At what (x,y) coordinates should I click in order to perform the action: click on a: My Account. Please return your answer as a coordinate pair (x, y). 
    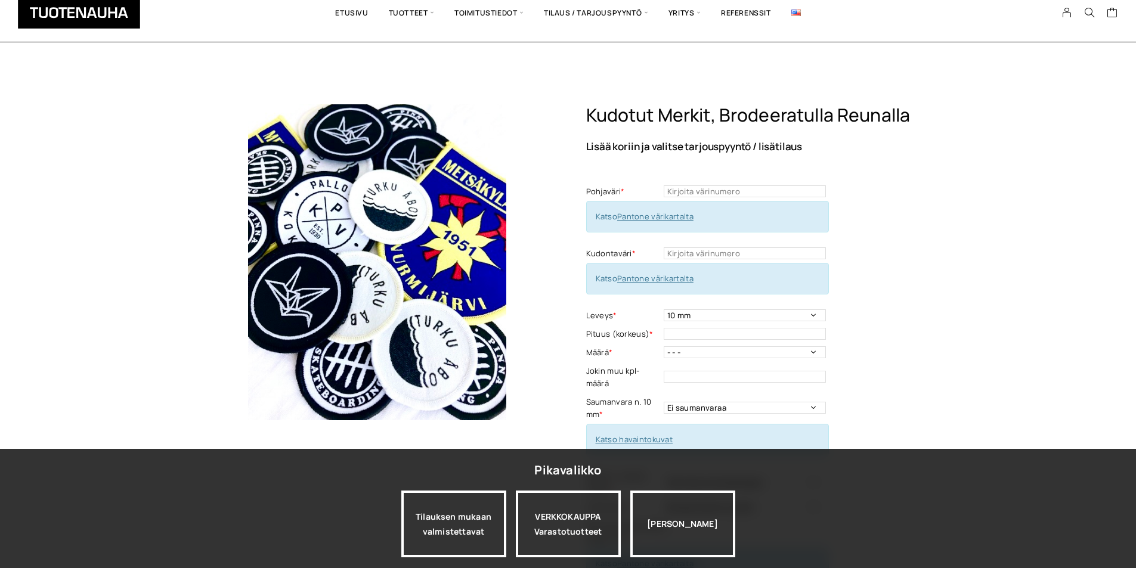
    Looking at the image, I should click on (1066, 13).